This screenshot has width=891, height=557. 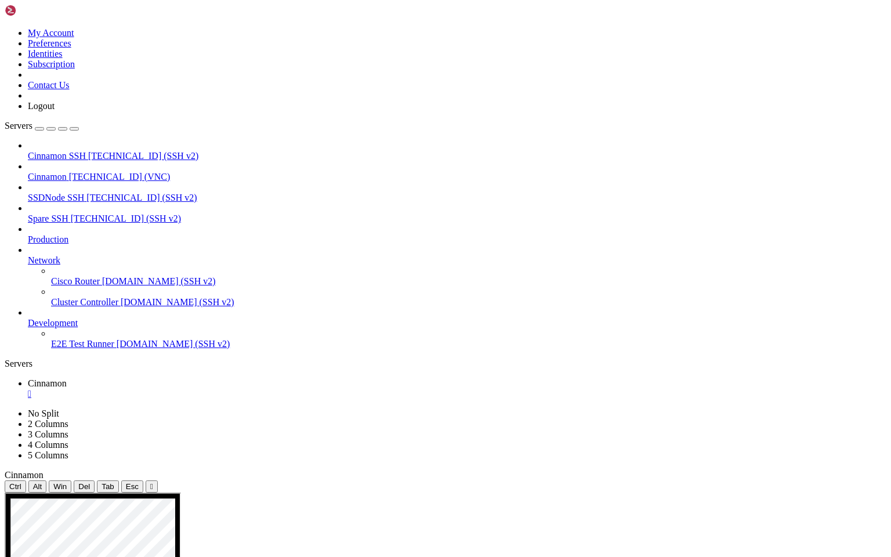 What do you see at coordinates (51, 64) in the screenshot?
I see `a: Subscription` at bounding box center [51, 64].